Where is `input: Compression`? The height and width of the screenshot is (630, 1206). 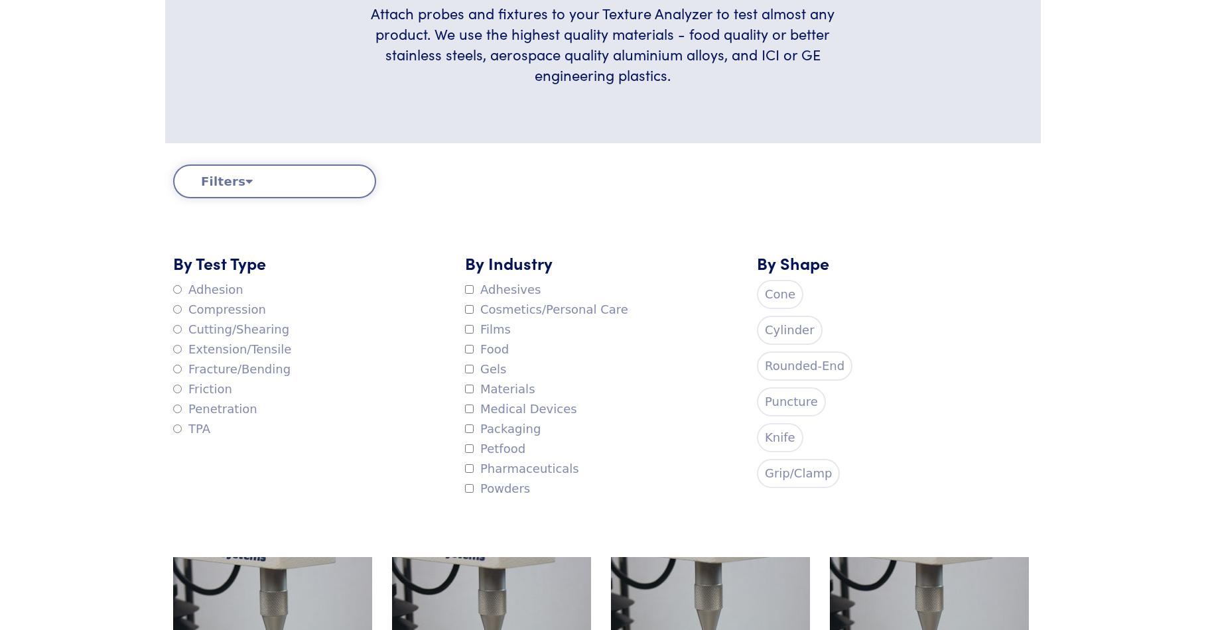
input: Compression is located at coordinates (177, 309).